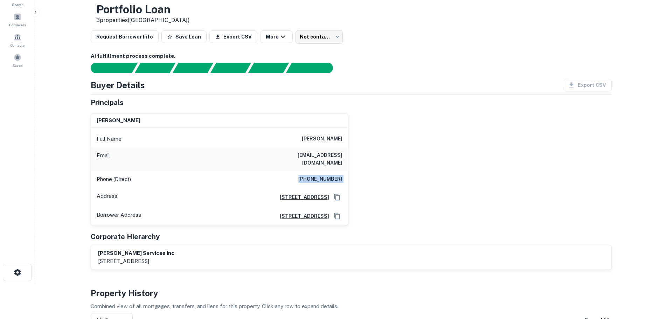 The height and width of the screenshot is (319, 667). Describe the element at coordinates (314, 68) in the screenshot. I see `div: AI fulfillment process complete.` at that location.